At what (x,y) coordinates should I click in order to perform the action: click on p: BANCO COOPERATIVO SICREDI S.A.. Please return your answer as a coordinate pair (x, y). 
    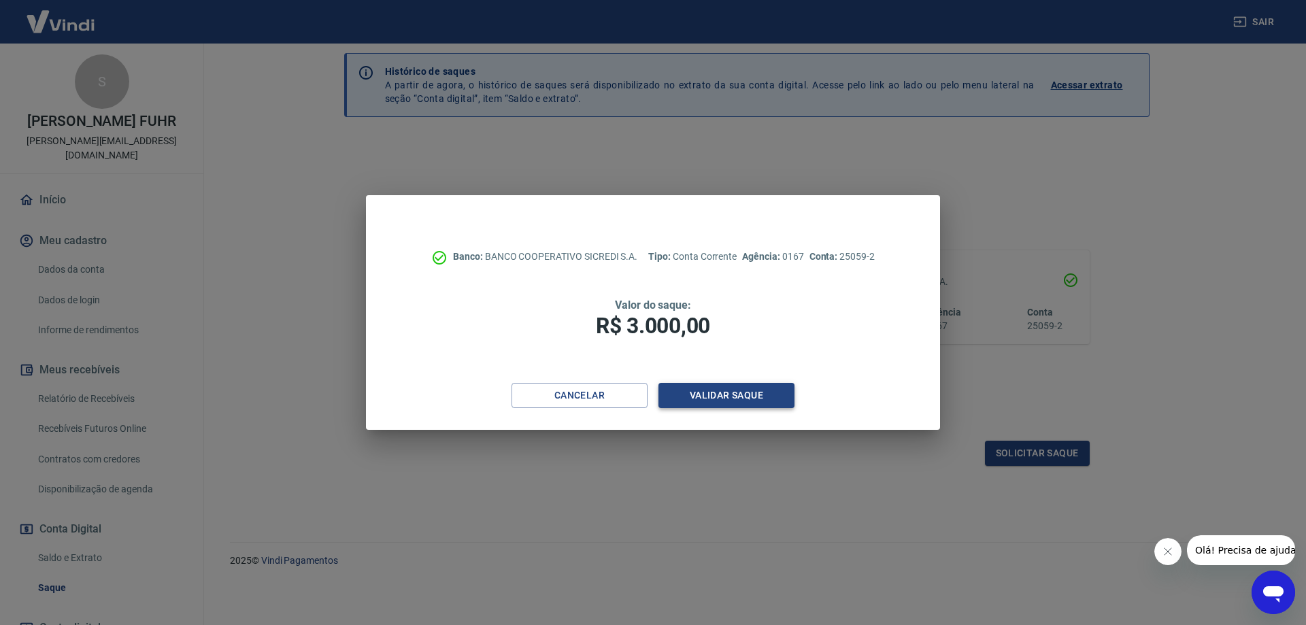
    Looking at the image, I should click on (545, 256).